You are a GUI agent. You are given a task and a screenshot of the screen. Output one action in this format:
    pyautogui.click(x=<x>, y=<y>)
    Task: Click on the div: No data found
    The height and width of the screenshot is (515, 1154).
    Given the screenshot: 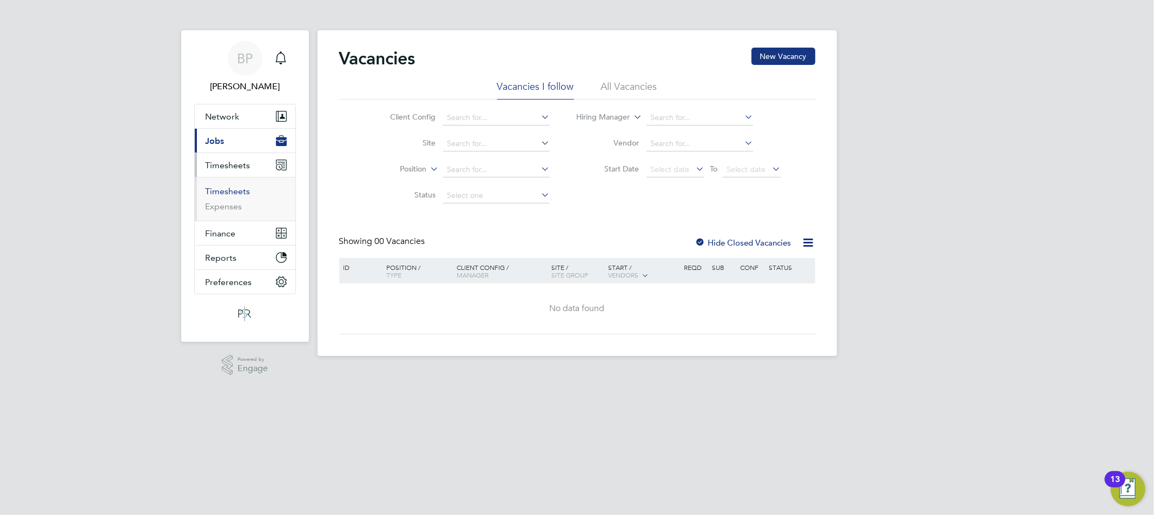 What is the action you would take?
    pyautogui.click(x=577, y=308)
    